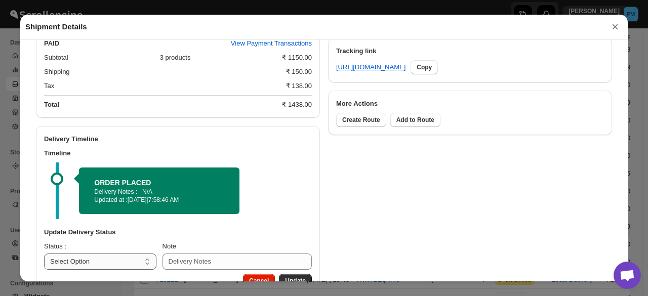 The height and width of the screenshot is (296, 648). I want to click on button: View Payment Transactions, so click(271, 44).